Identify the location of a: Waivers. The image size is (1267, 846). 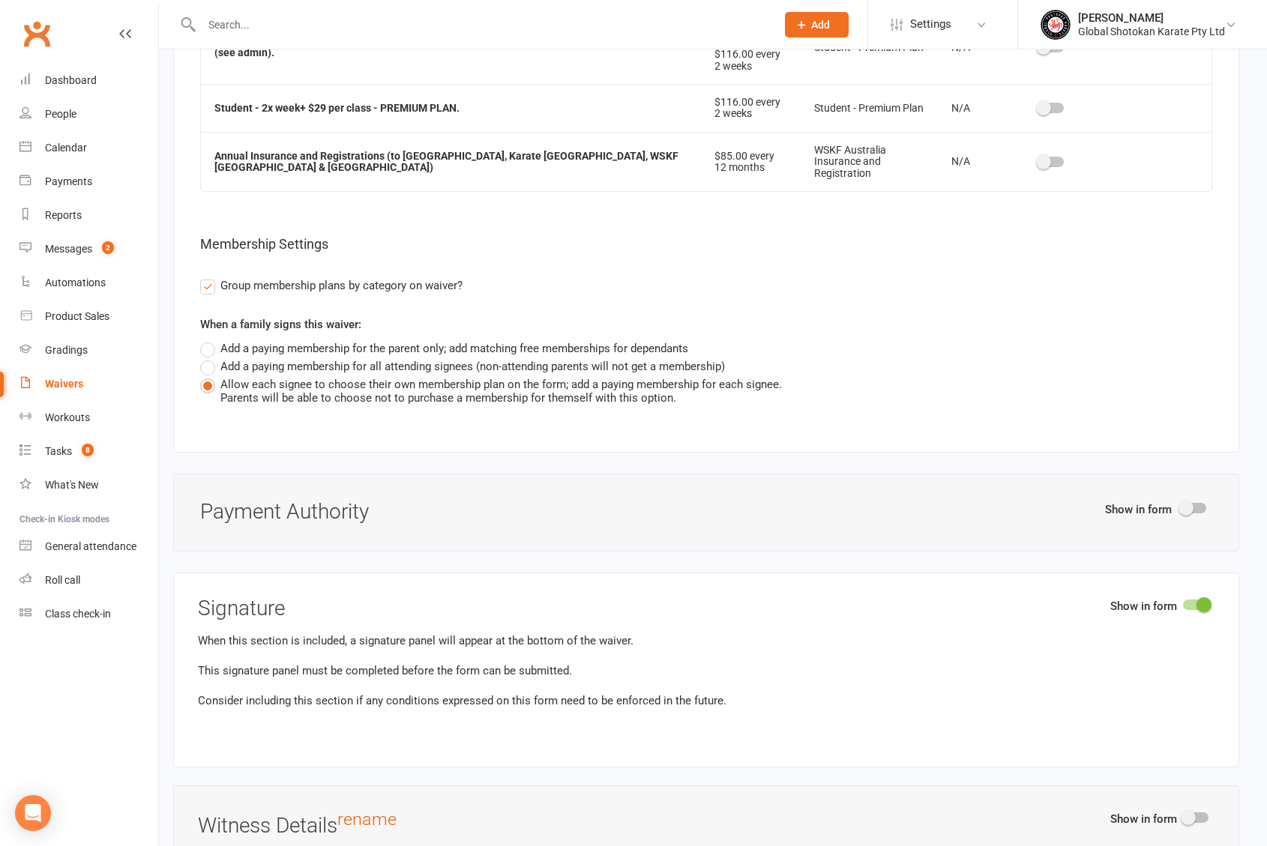
(88, 384).